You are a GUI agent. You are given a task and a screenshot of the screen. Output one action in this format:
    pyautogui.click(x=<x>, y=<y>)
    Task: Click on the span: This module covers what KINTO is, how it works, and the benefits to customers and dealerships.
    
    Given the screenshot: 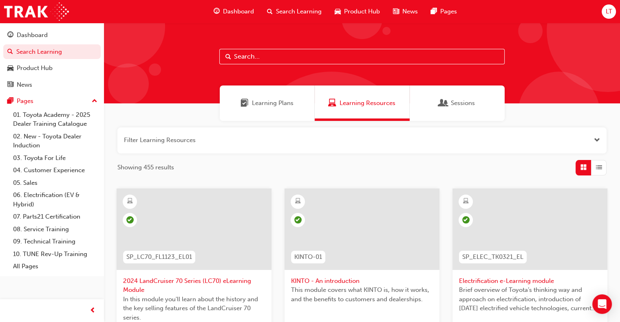 What is the action you would take?
    pyautogui.click(x=362, y=295)
    